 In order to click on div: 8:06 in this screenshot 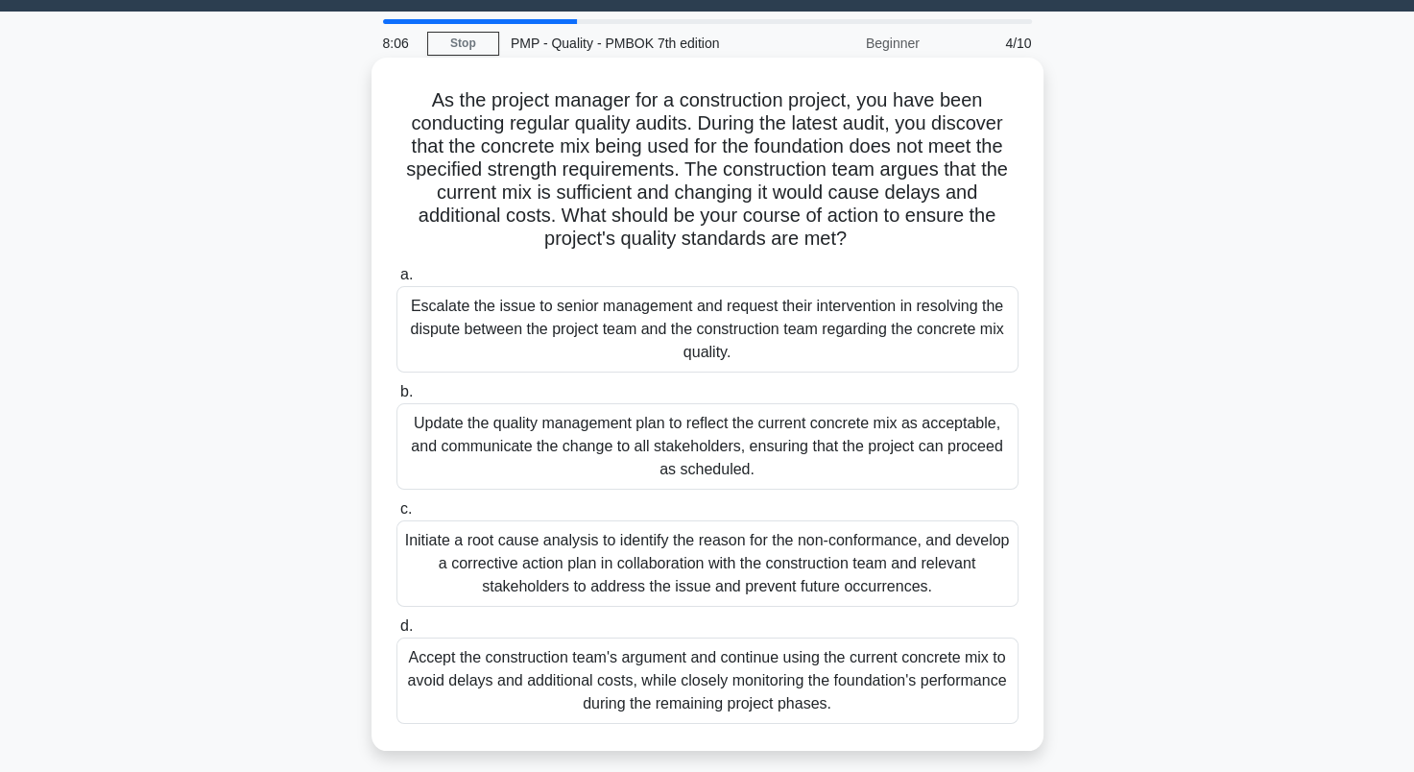, I will do `click(399, 43)`.